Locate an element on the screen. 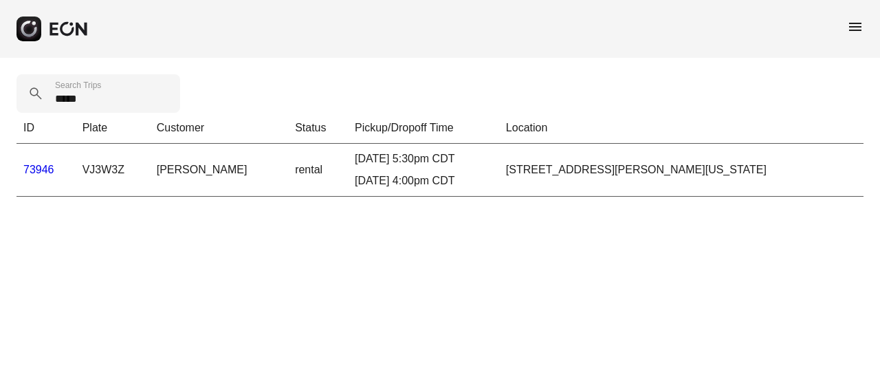 Image resolution: width=880 pixels, height=379 pixels. a: 73946 is located at coordinates (39, 169).